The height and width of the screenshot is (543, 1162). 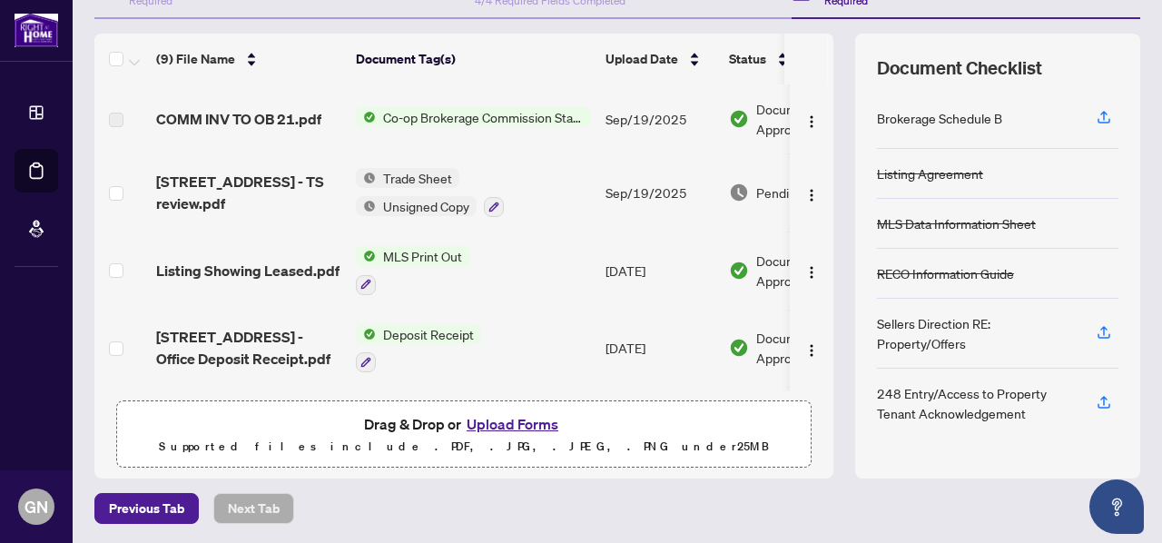 What do you see at coordinates (249, 59) in the screenshot?
I see `th: (9) File Name` at bounding box center [249, 59].